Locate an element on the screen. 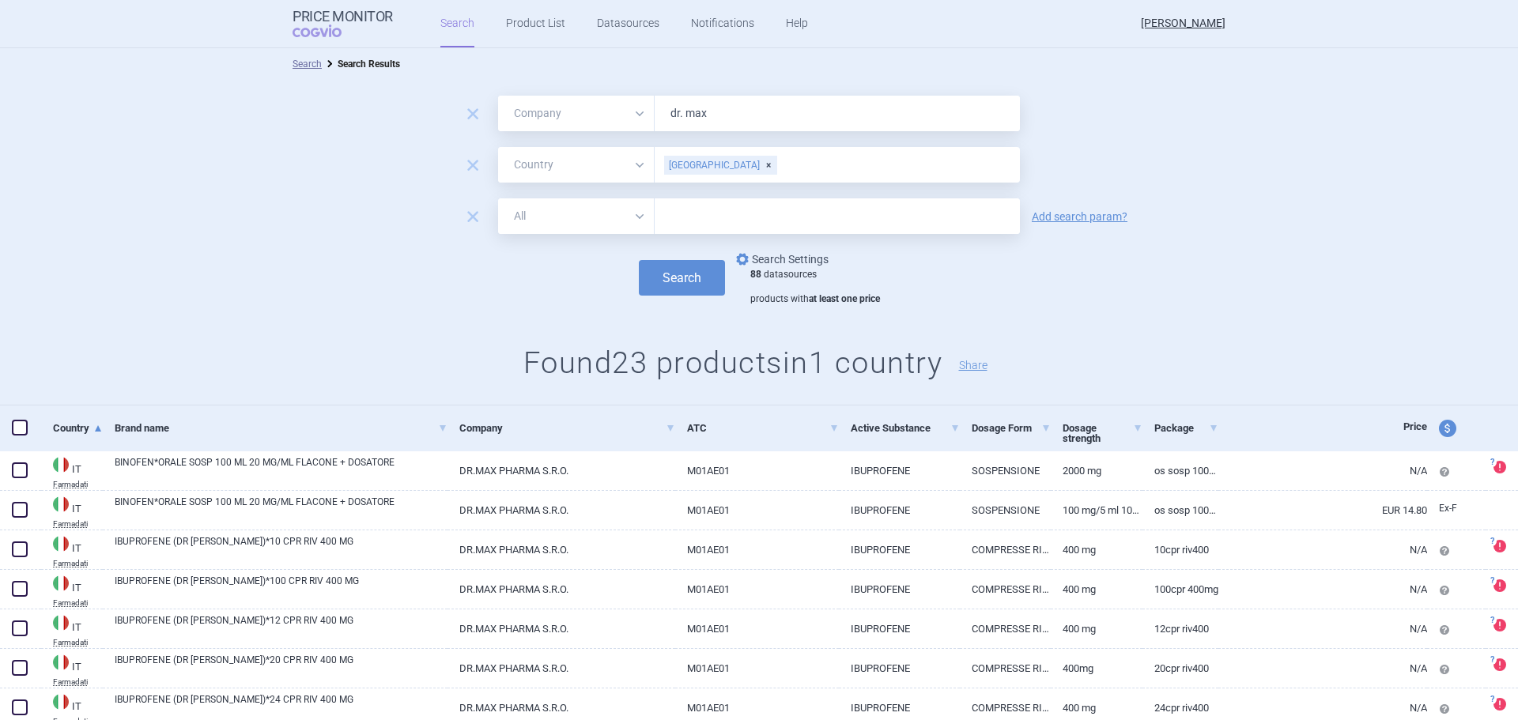  strong: at least one price is located at coordinates (844, 299).